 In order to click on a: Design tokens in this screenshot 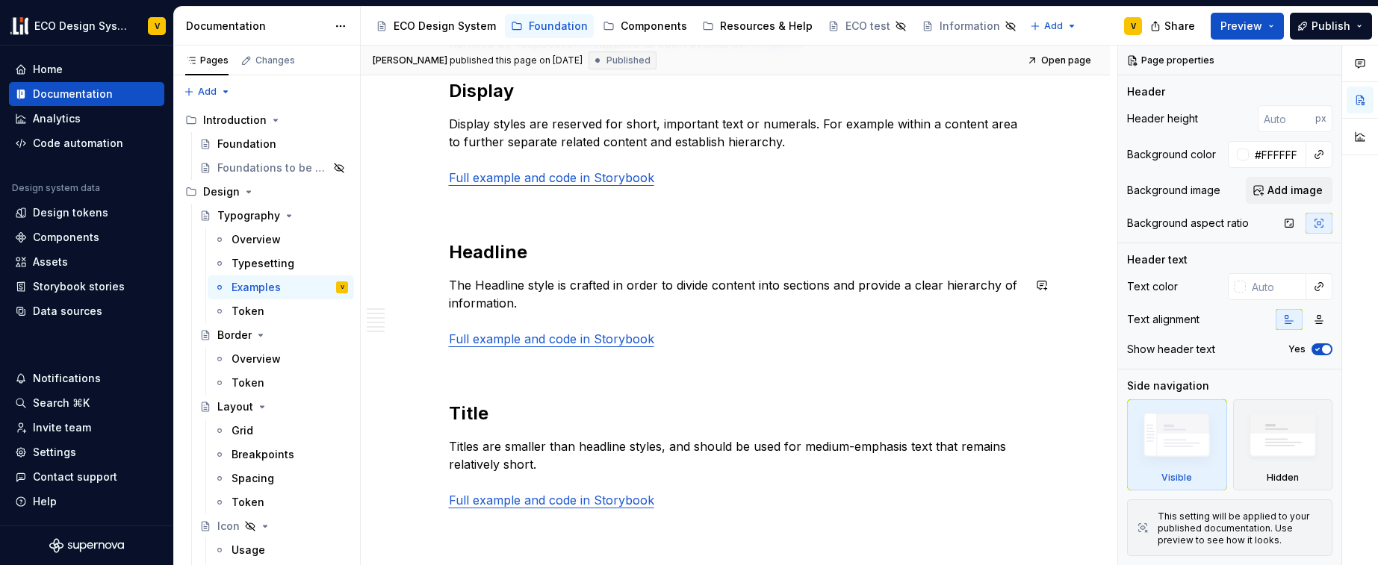, I will do `click(87, 213)`.